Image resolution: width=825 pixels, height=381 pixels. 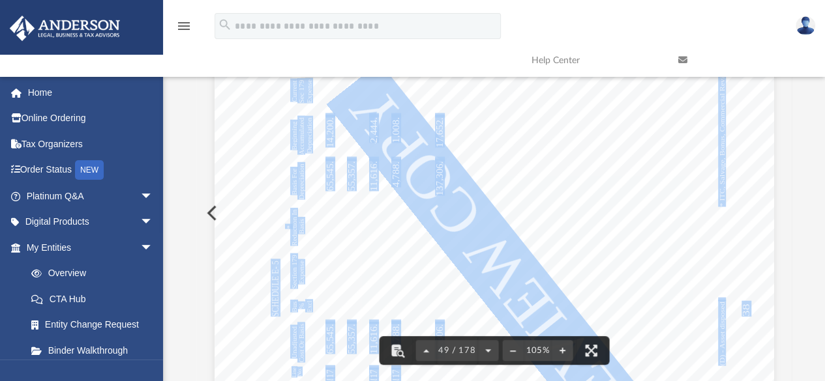 What do you see at coordinates (89, 170) in the screenshot?
I see `div: NEW` at bounding box center [89, 170].